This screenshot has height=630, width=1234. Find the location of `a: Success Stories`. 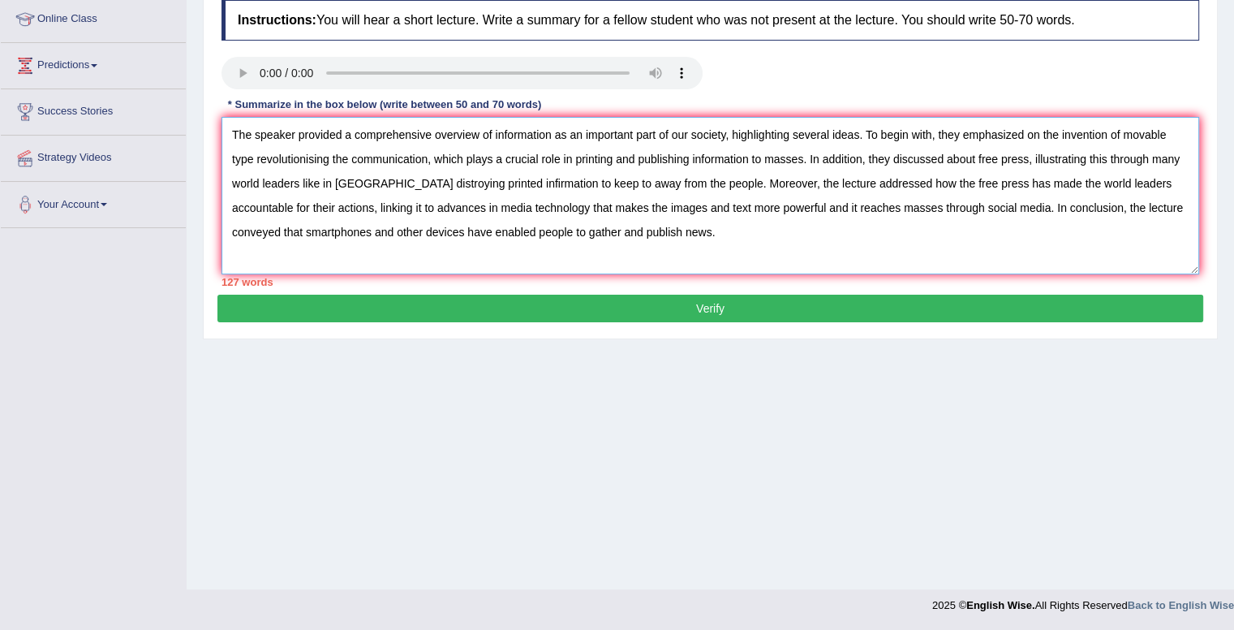

a: Success Stories is located at coordinates (93, 110).